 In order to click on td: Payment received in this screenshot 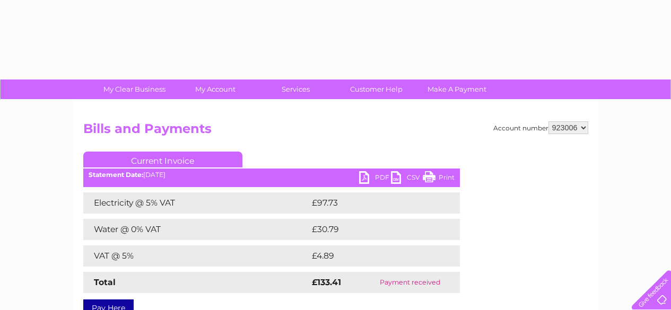, I will do `click(410, 283)`.